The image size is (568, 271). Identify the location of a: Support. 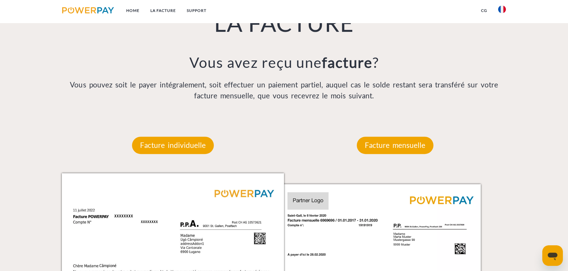
(196, 11).